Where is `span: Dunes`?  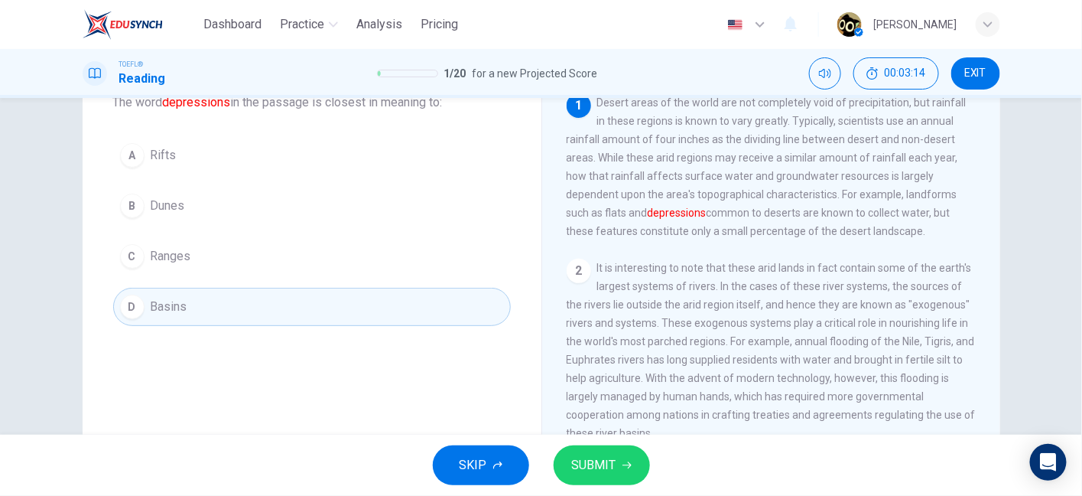 span: Dunes is located at coordinates (167, 206).